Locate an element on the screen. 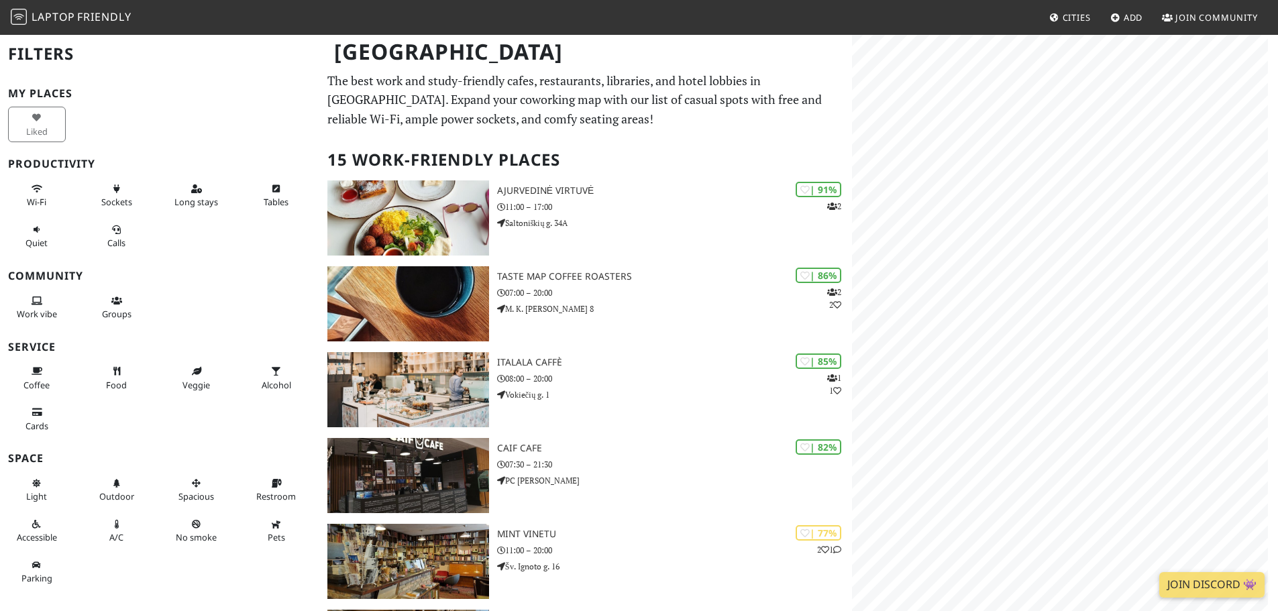 The width and height of the screenshot is (1278, 611). span: Friendly is located at coordinates (104, 17).